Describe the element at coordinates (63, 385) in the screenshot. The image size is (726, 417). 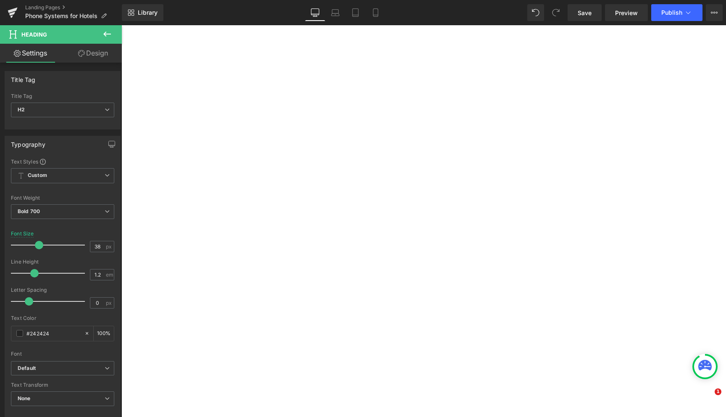
I see `div: Text Transform` at that location.